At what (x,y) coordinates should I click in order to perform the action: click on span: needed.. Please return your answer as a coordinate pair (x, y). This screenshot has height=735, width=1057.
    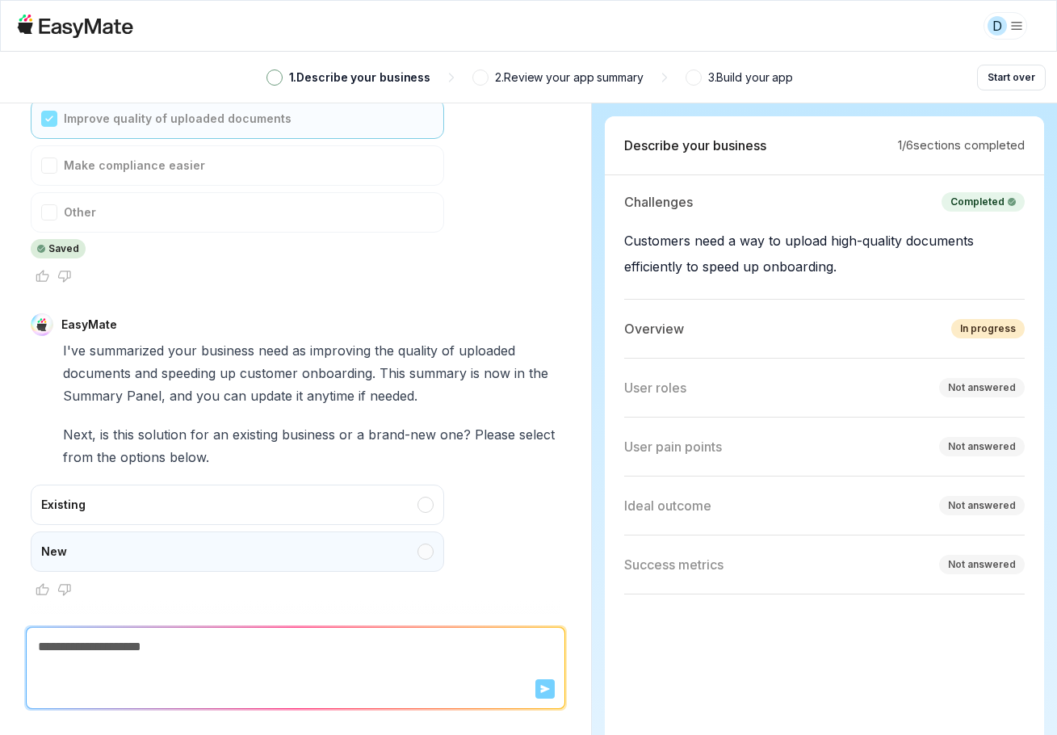
    Looking at the image, I should click on (393, 396).